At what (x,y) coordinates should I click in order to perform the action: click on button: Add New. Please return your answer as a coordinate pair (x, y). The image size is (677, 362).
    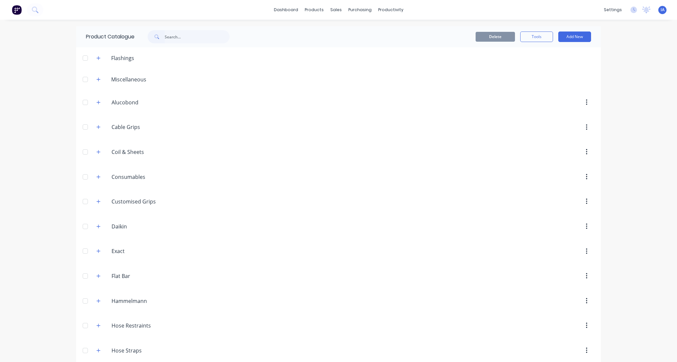
    Looking at the image, I should click on (575, 37).